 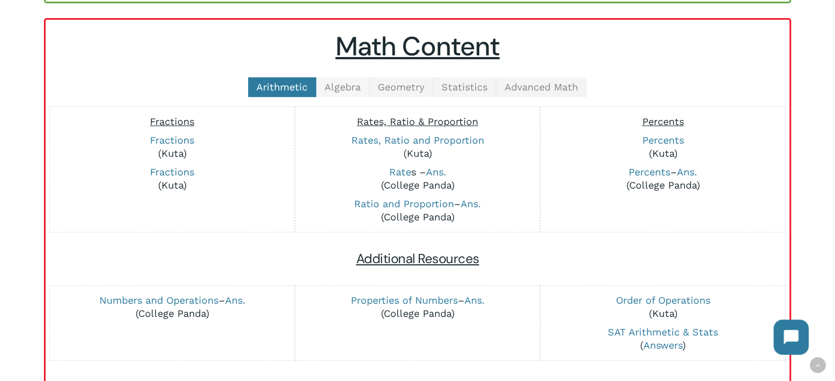 What do you see at coordinates (172, 121) in the screenshot?
I see `span: Fractions` at bounding box center [172, 121].